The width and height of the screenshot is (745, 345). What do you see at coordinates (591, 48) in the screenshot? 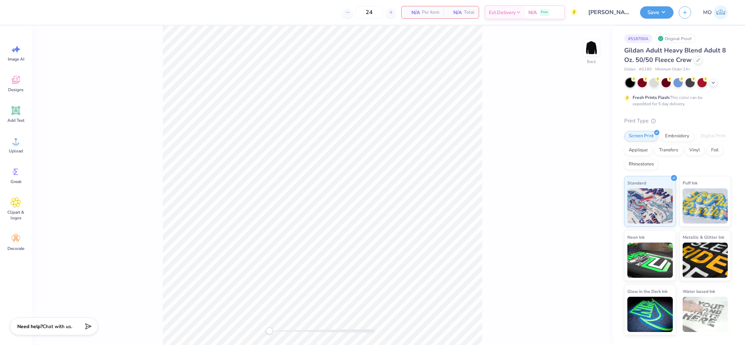
I see `img: Back` at bounding box center [591, 48].